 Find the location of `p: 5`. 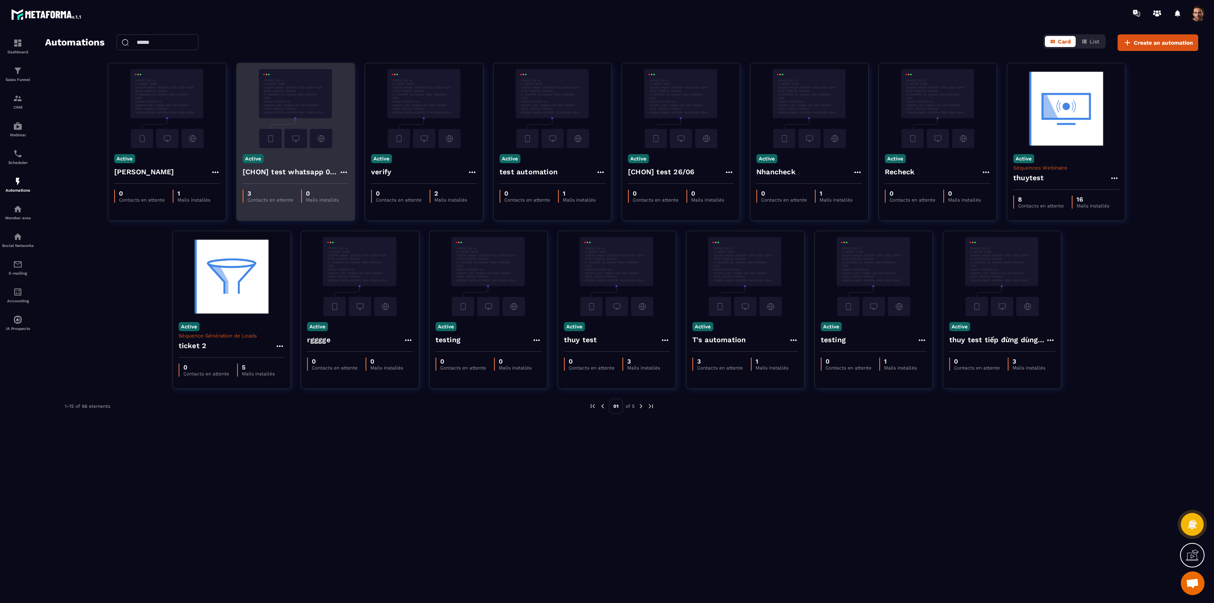

p: 5 is located at coordinates (258, 367).